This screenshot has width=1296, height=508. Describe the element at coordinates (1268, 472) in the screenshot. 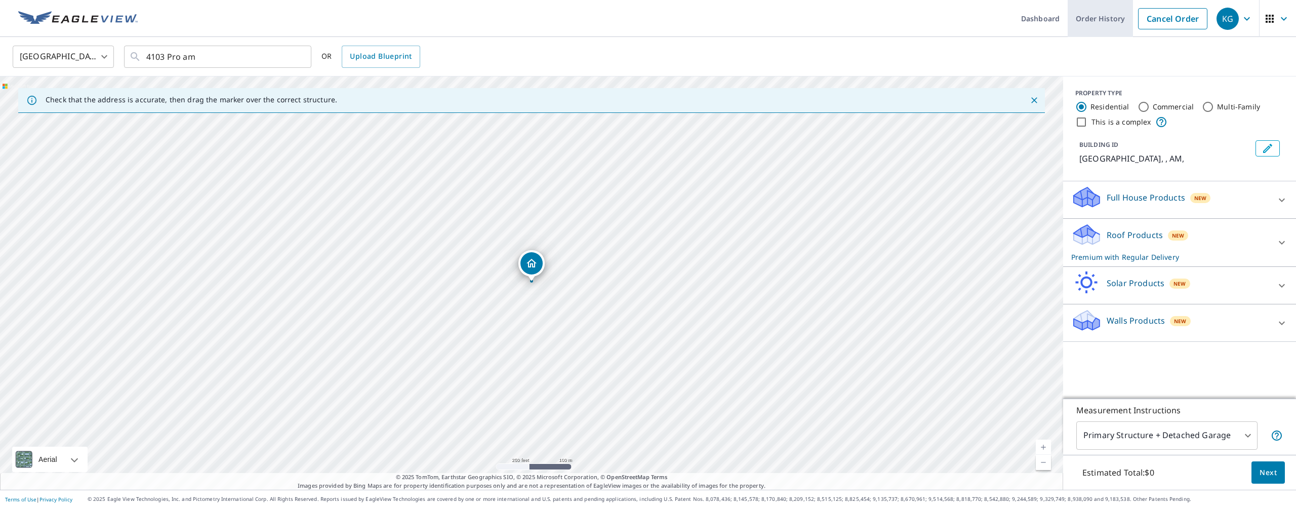

I see `button: Next` at that location.